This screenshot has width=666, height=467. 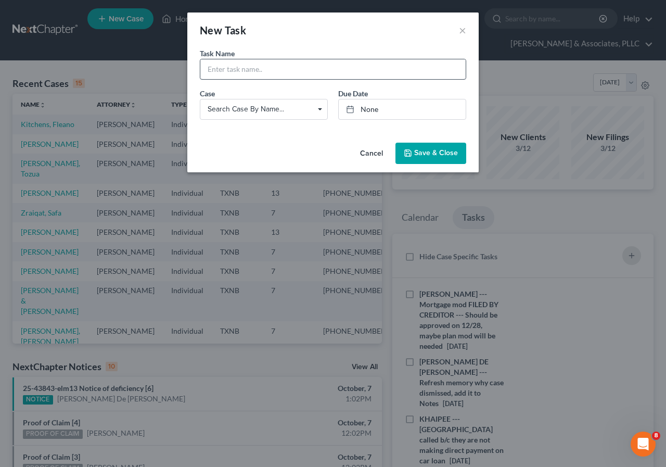 I want to click on a: None, so click(x=402, y=109).